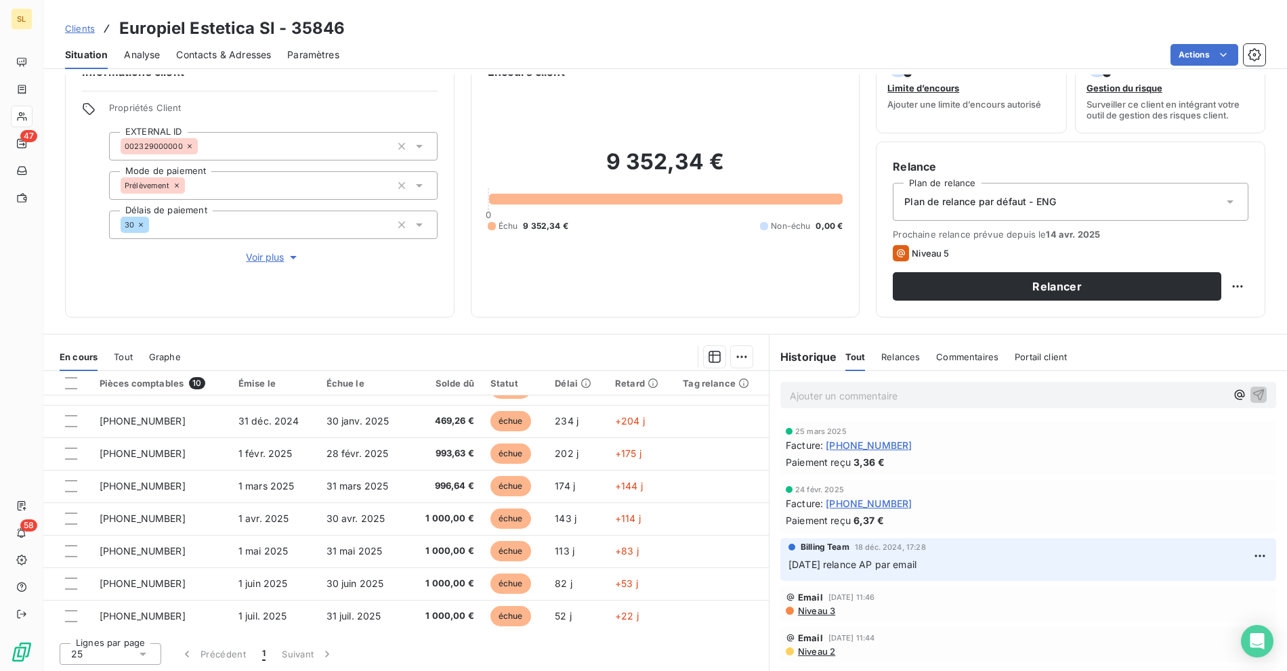  I want to click on span: 52 j, so click(563, 616).